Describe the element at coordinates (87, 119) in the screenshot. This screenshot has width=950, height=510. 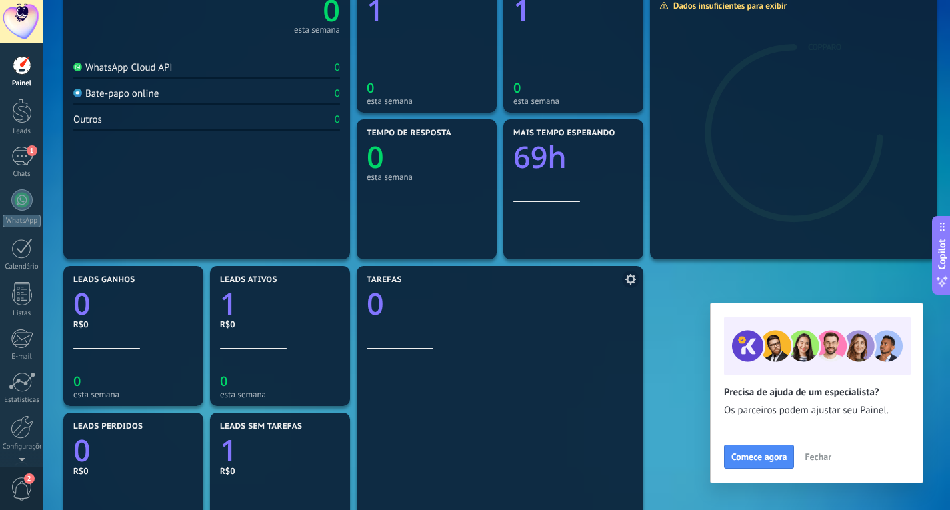
I see `div: Outros` at that location.